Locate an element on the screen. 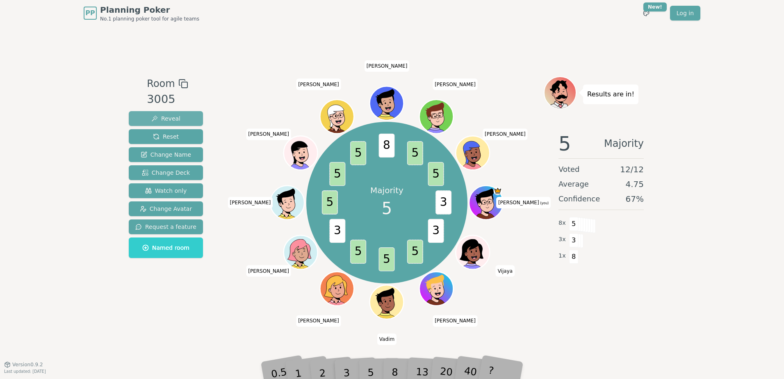  span: Voted is located at coordinates (569, 169).